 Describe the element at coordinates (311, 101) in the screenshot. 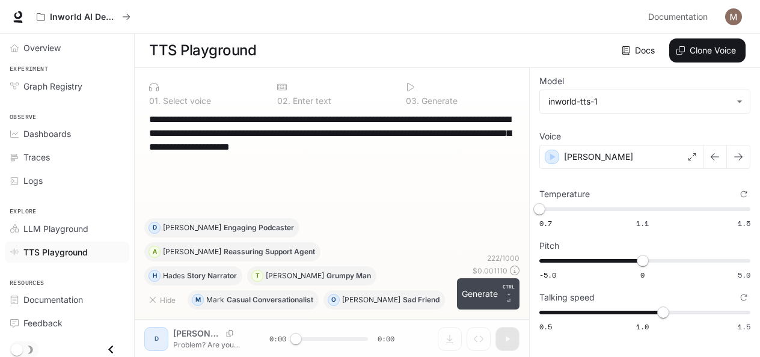

I see `p: Enter text` at that location.